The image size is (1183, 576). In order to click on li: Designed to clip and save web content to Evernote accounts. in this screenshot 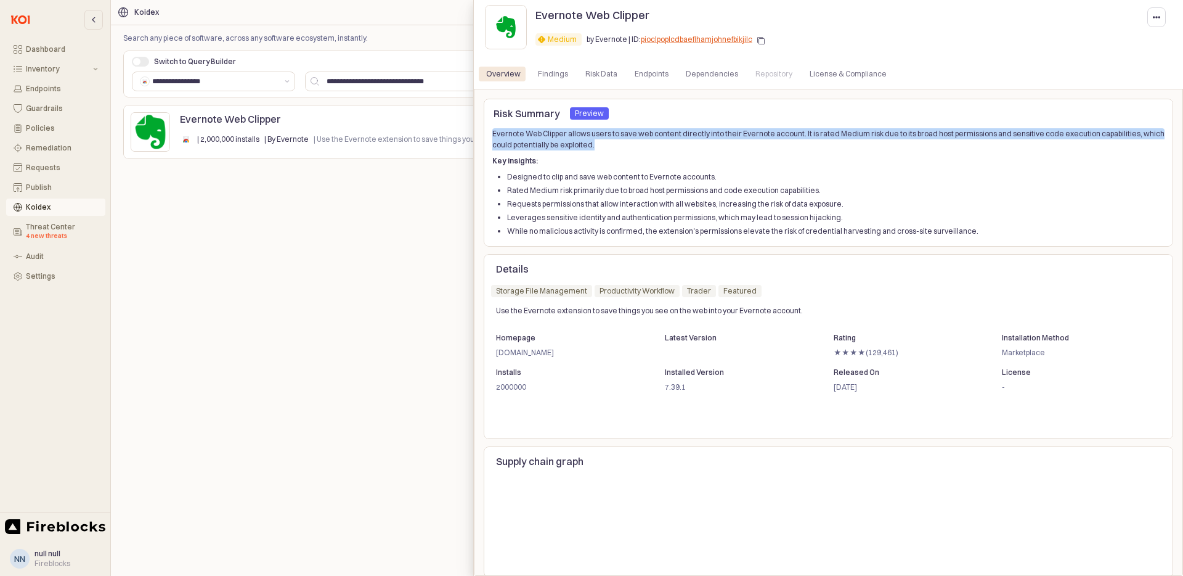, I will do `click(836, 177)`.